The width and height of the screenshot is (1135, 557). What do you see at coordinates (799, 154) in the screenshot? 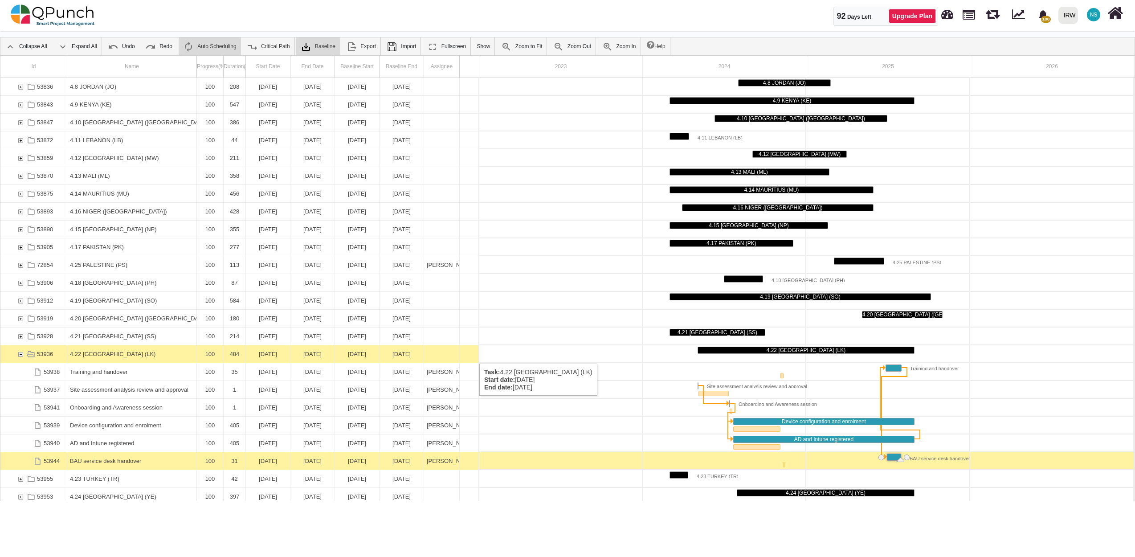
I see `div: Task: 4.12 MALAWI (MW) Start date: 02-09-2024 End date: 31-03-2025` at bounding box center [799, 154].